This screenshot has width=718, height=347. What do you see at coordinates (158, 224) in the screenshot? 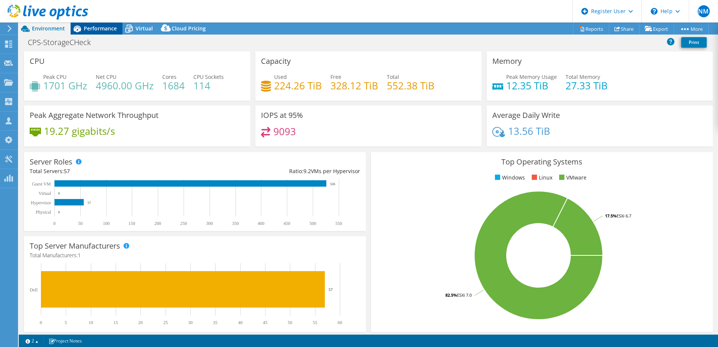
I see `text: 200` at bounding box center [158, 224].